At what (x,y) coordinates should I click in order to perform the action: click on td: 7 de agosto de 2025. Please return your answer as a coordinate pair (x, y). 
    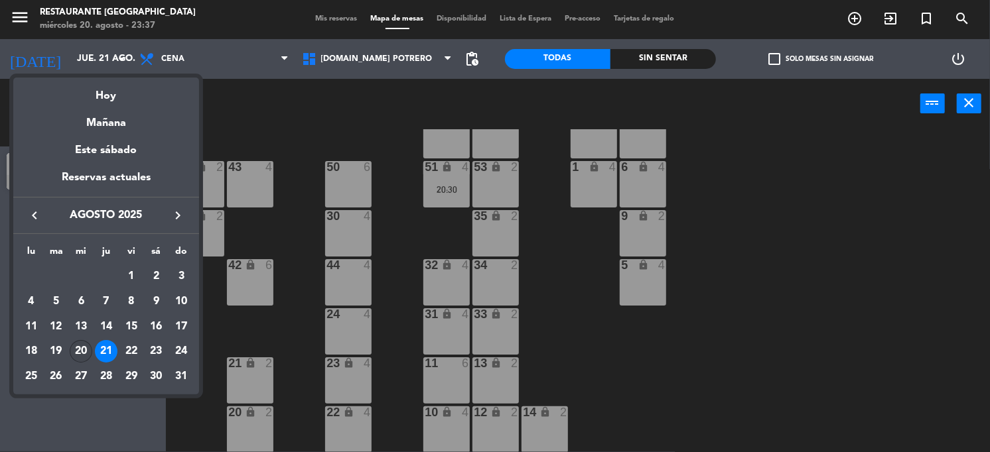
    Looking at the image, I should click on (106, 302).